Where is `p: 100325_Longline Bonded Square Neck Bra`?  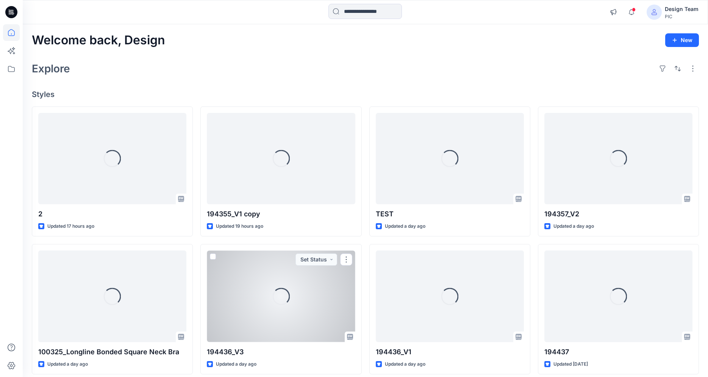
p: 100325_Longline Bonded Square Neck Bra is located at coordinates (112, 352).